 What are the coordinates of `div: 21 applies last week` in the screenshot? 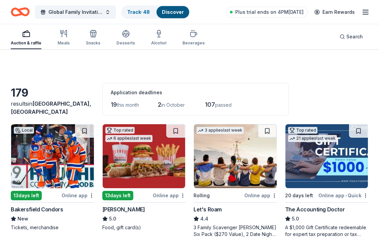 It's located at (312, 138).